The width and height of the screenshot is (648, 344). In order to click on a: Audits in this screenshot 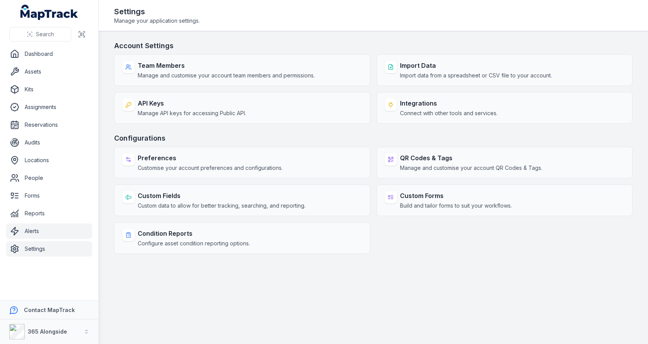, I will do `click(49, 143)`.